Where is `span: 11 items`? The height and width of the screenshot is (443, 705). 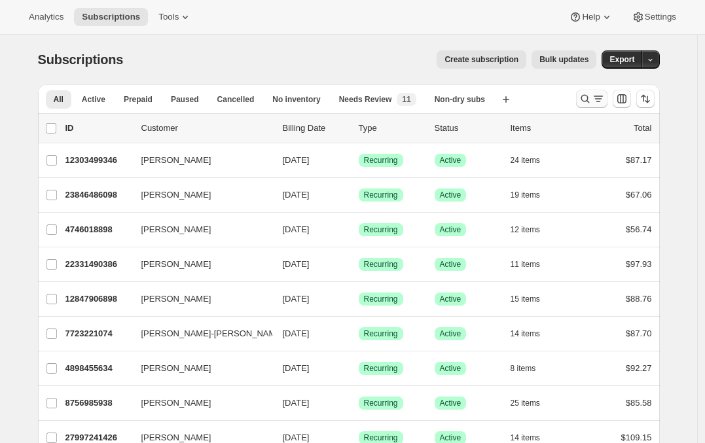
span: 11 items is located at coordinates (525, 264).